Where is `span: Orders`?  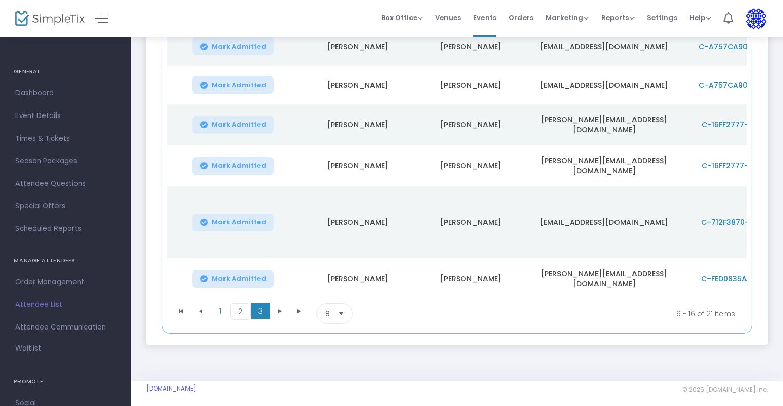
span: Orders is located at coordinates (521, 17).